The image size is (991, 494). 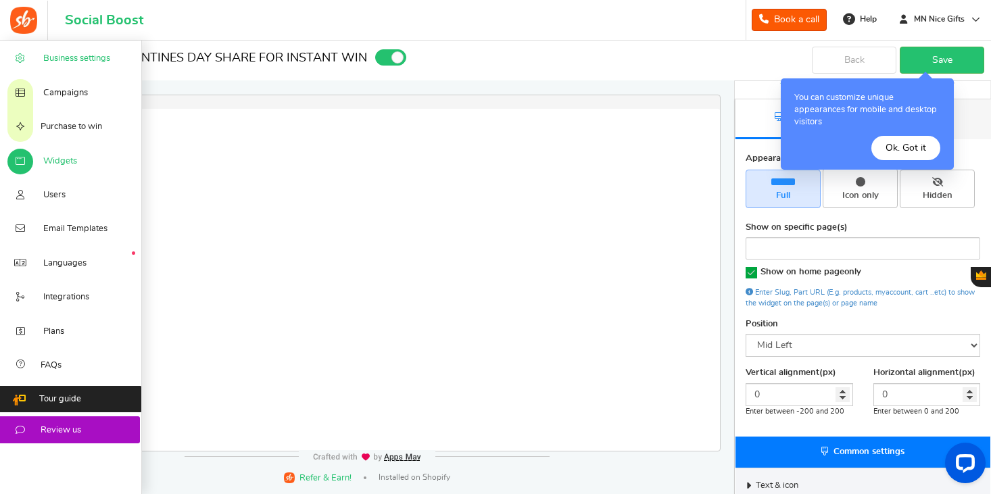 What do you see at coordinates (799, 411) in the screenshot?
I see `div: Enter between -200 and 200` at bounding box center [799, 411].